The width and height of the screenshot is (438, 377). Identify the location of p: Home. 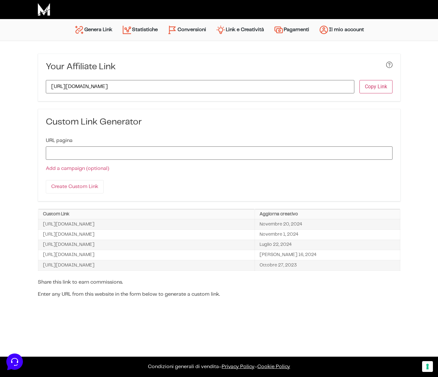
(24, 216).